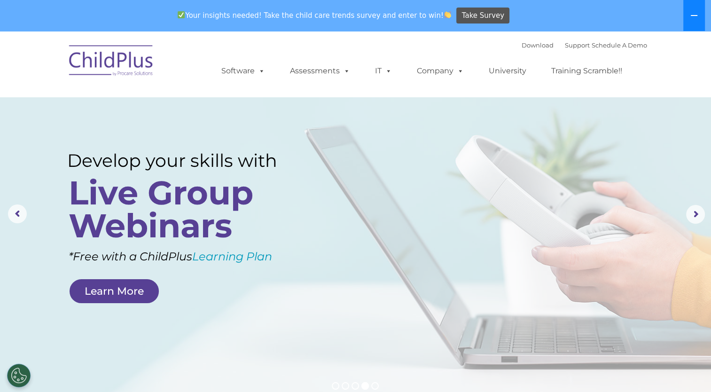  What do you see at coordinates (150, 104) in the screenshot?
I see `span: Phone number` at bounding box center [150, 104].